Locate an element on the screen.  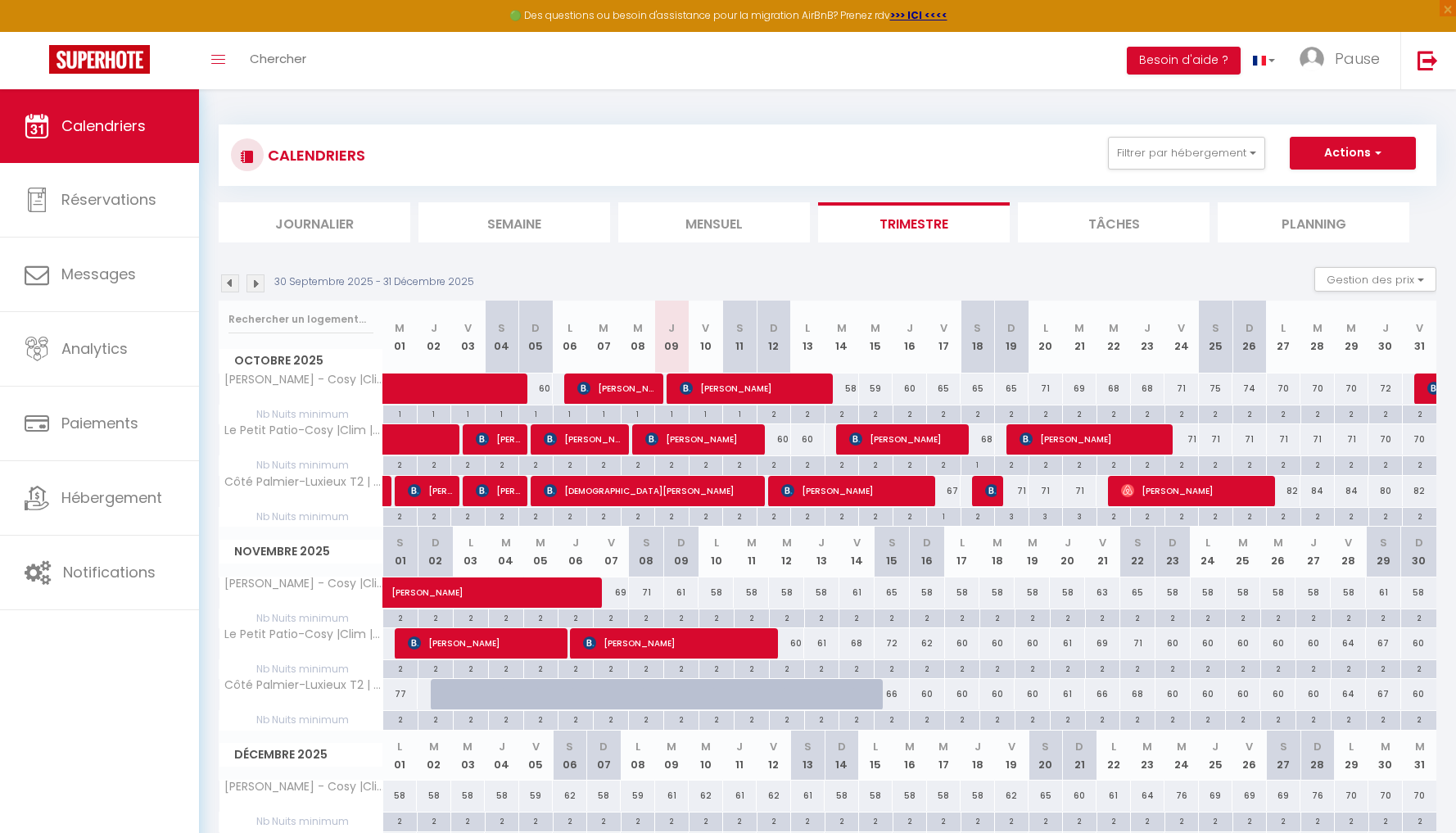
h3: CALENDRIERS is located at coordinates (315, 154).